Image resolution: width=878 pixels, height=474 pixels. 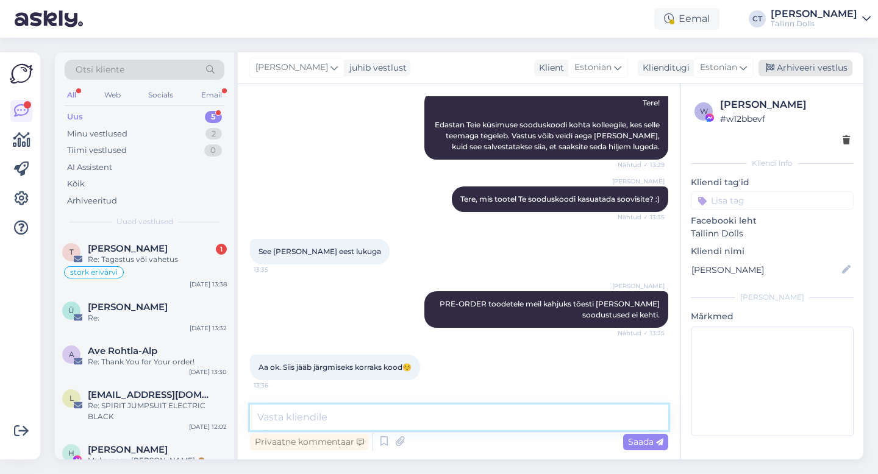 I want to click on span: Ülle Korsar, so click(x=127, y=307).